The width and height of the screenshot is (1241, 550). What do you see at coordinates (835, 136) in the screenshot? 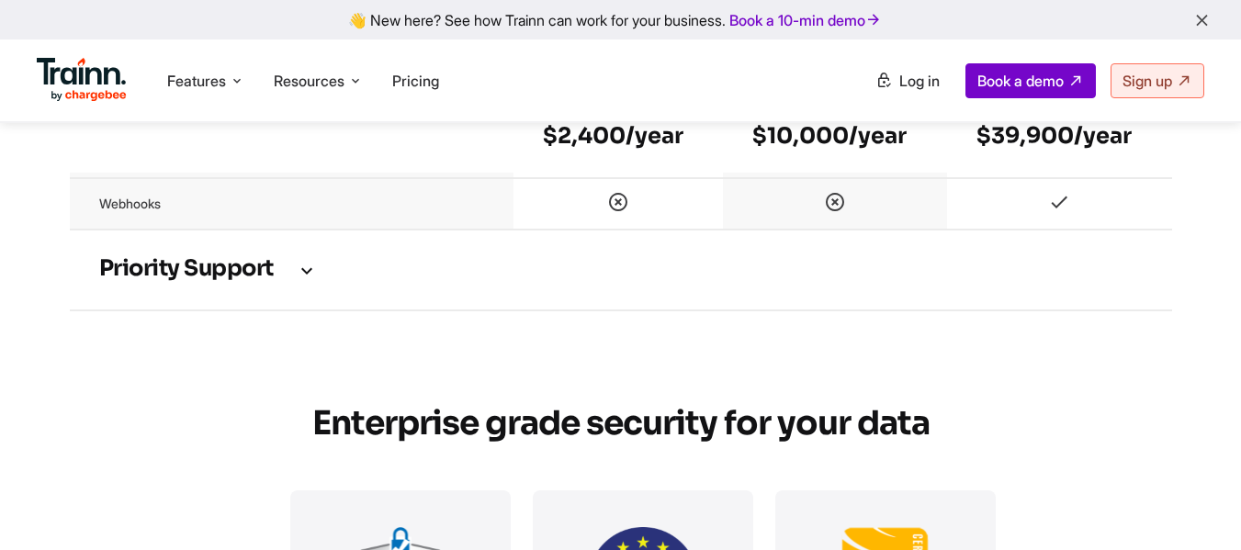
I see `h6: $10,000/year` at bounding box center [835, 136].